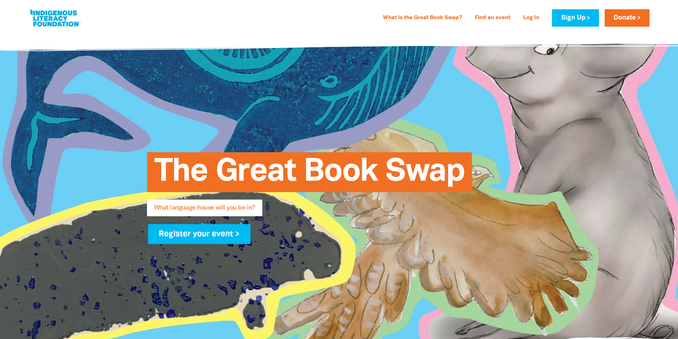 The width and height of the screenshot is (678, 339). Describe the element at coordinates (493, 18) in the screenshot. I see `a: Find an event` at that location.